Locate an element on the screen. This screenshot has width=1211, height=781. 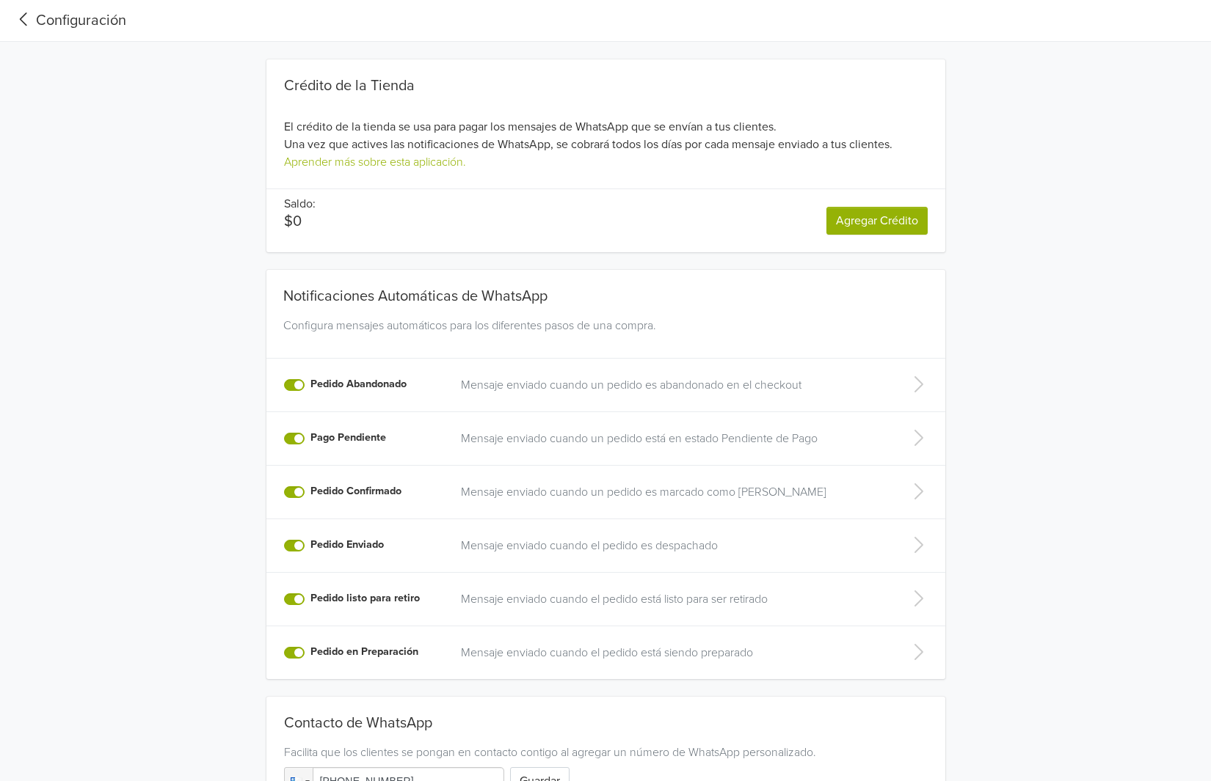
div: El crédito de la tienda se usa para pagar los mensajes de WhatsApp que se envían a tus clientes. ... is located at coordinates (605, 124).